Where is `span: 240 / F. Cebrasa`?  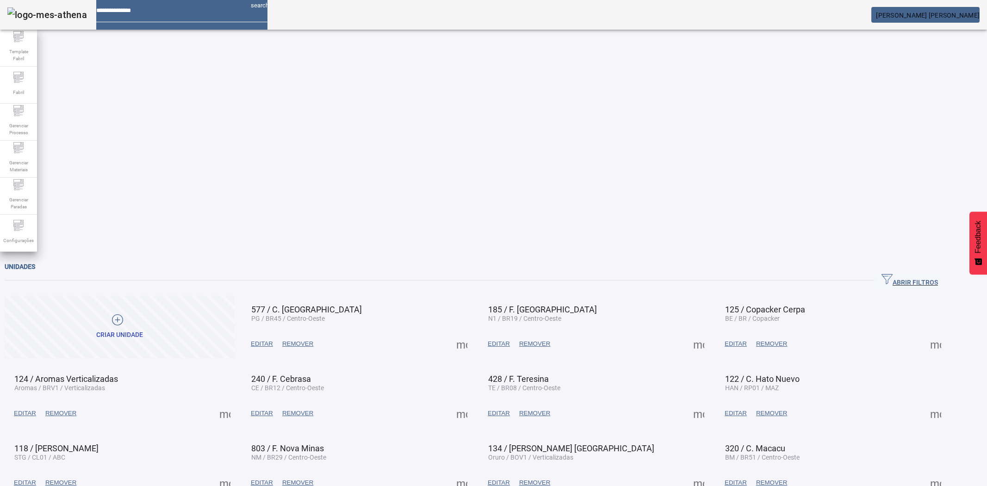
span: 240 / F. Cebrasa is located at coordinates (281, 378).